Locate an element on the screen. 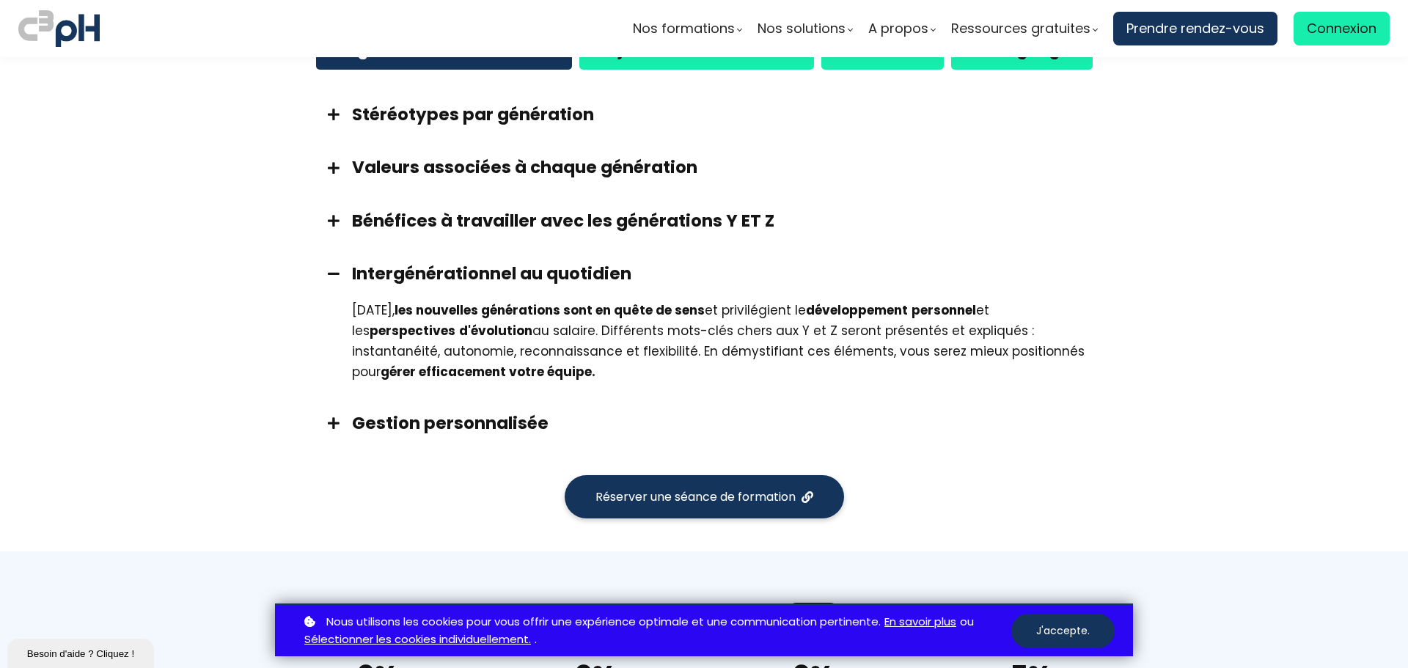 Image resolution: width=1408 pixels, height=668 pixels. h3: Valeurs associées à chaque génération is located at coordinates (722, 167).